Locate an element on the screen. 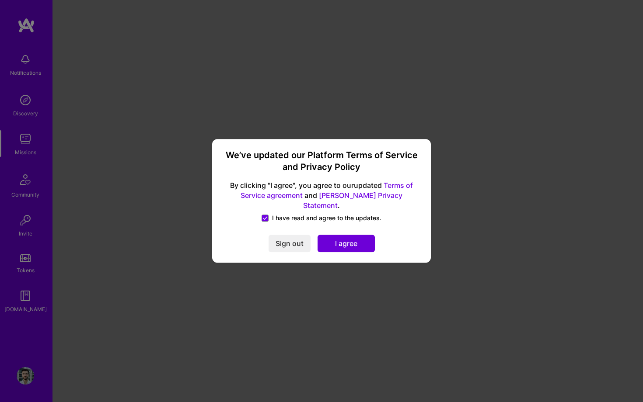  button: I agree is located at coordinates (346, 244).